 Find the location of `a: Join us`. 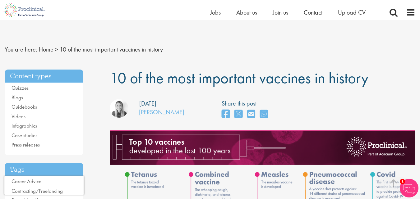

a: Join us is located at coordinates (280, 12).